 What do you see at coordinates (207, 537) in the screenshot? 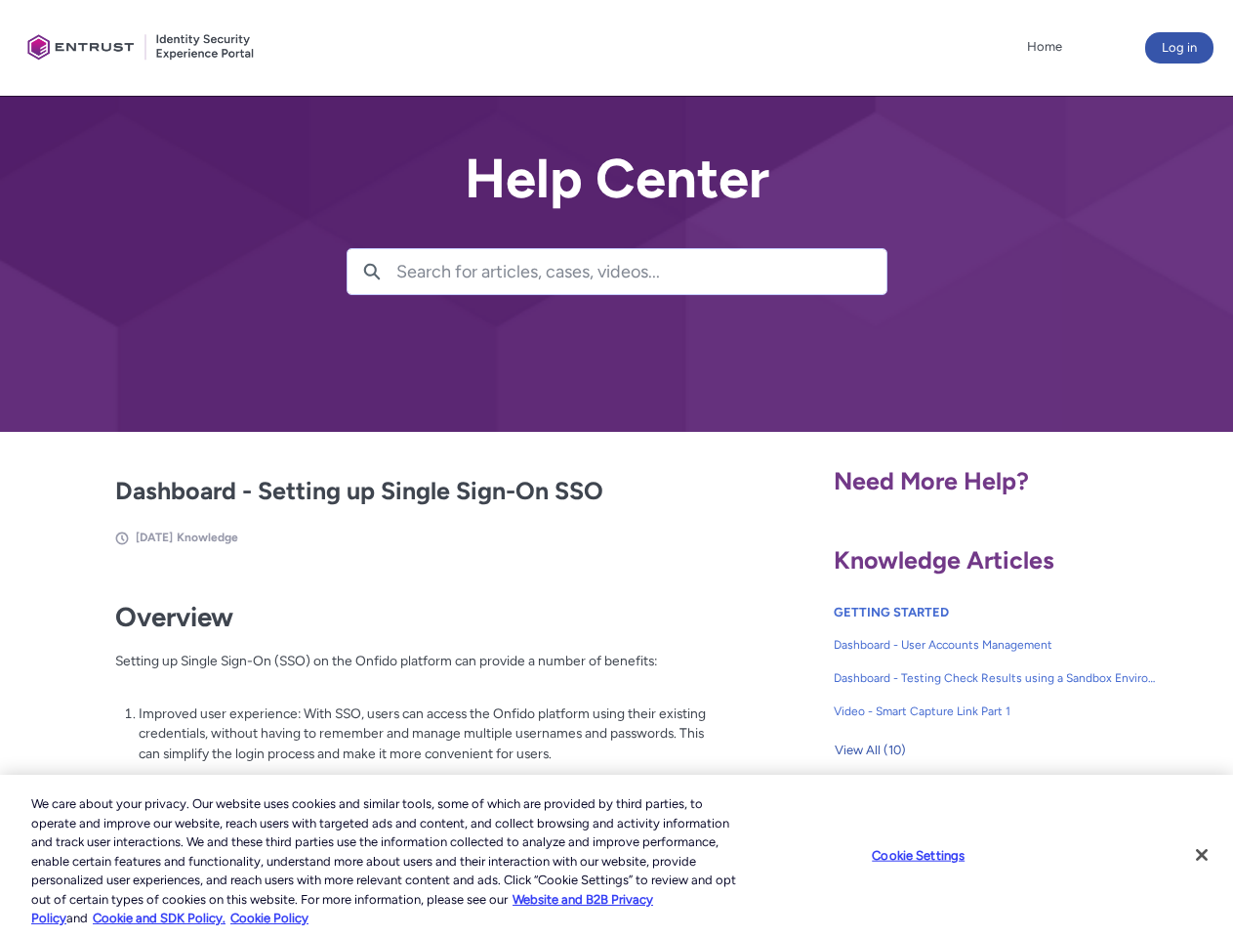
I see `li: Knowledge` at bounding box center [207, 537].